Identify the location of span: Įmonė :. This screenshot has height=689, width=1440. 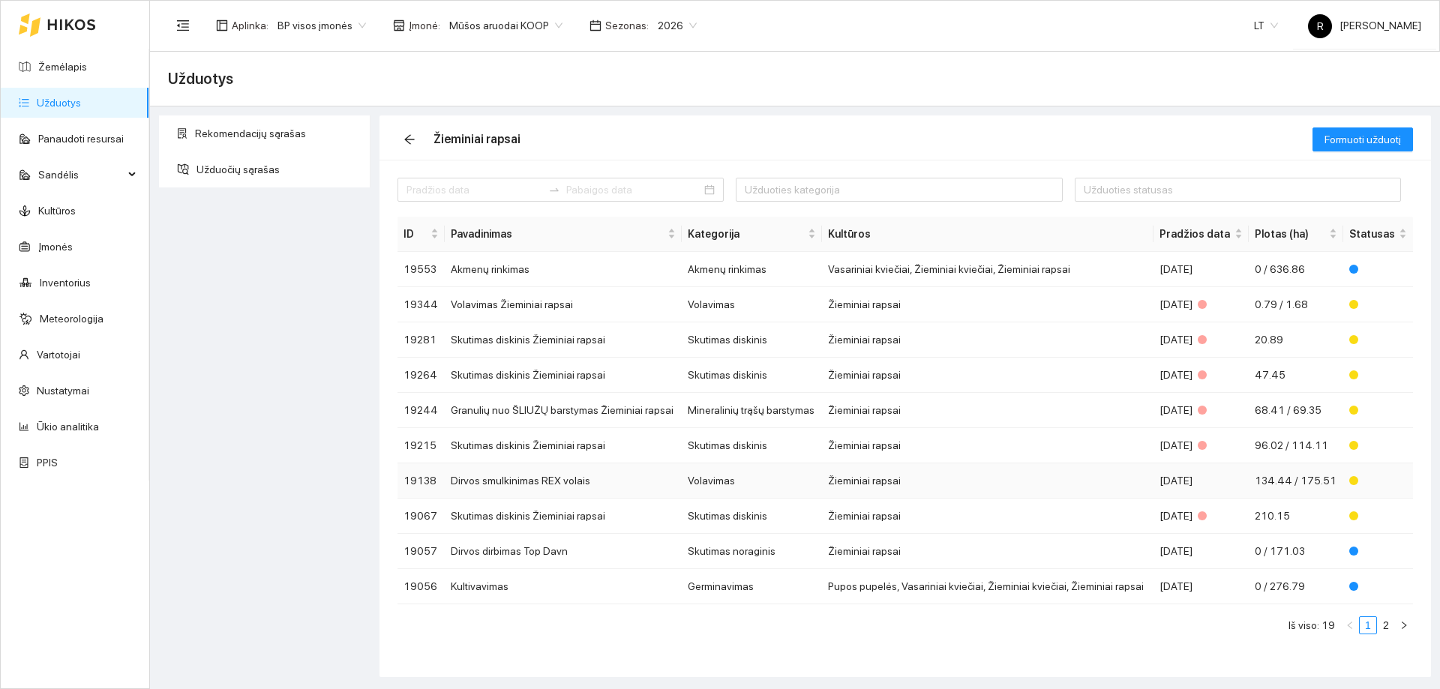
(425, 26).